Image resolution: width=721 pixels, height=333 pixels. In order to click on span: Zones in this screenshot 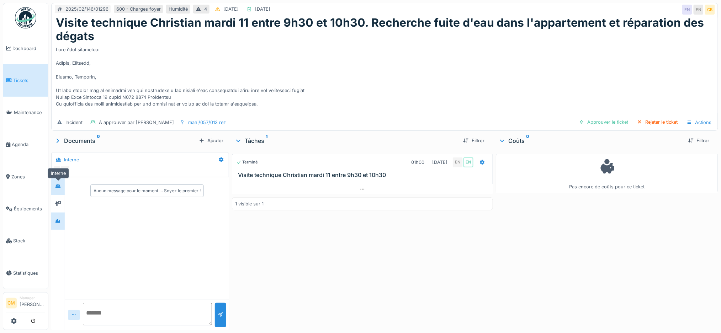, I will do `click(28, 177)`.